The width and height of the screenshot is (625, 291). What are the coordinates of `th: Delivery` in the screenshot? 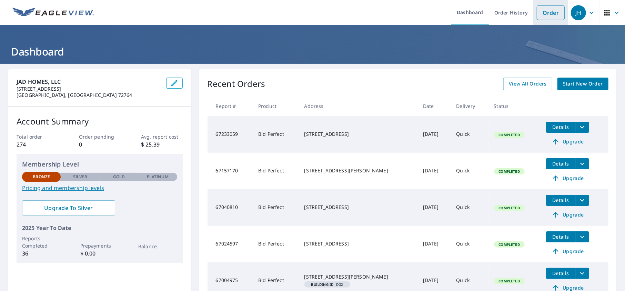 It's located at (469, 106).